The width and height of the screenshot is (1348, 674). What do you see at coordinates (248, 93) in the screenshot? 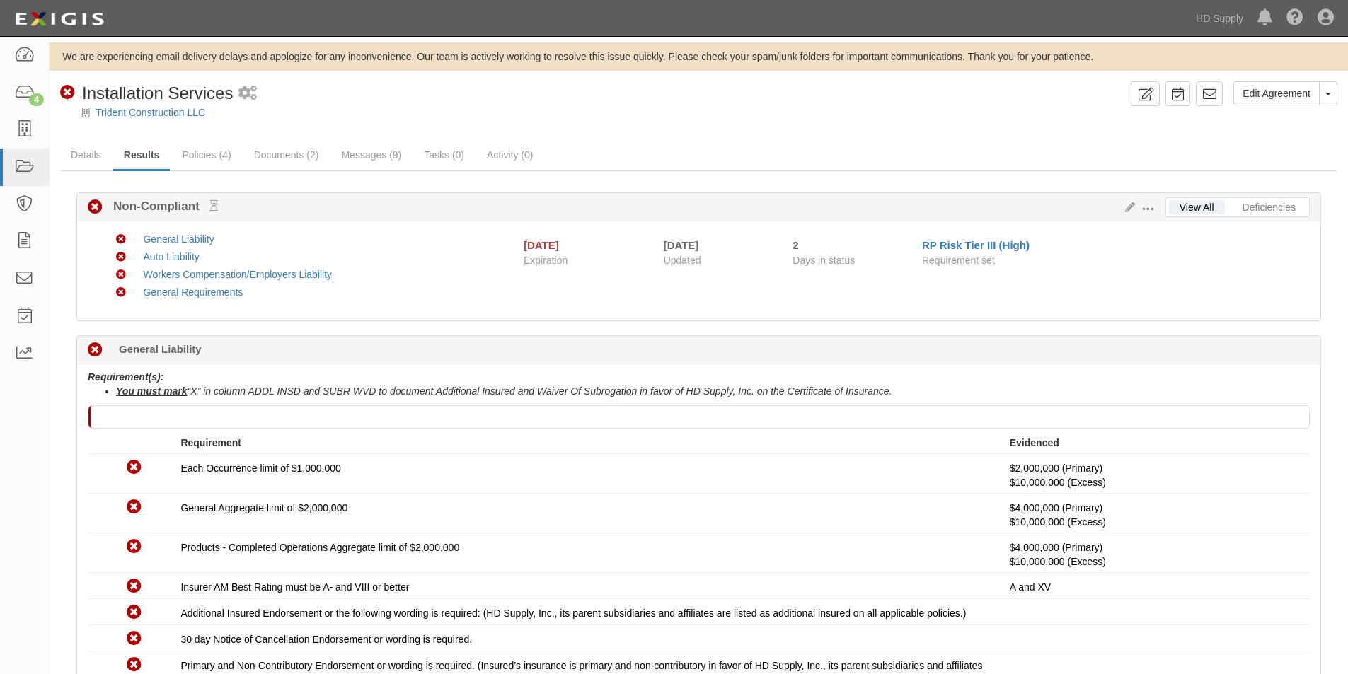
I see `i: 1 scheduled workflow` at bounding box center [248, 93].